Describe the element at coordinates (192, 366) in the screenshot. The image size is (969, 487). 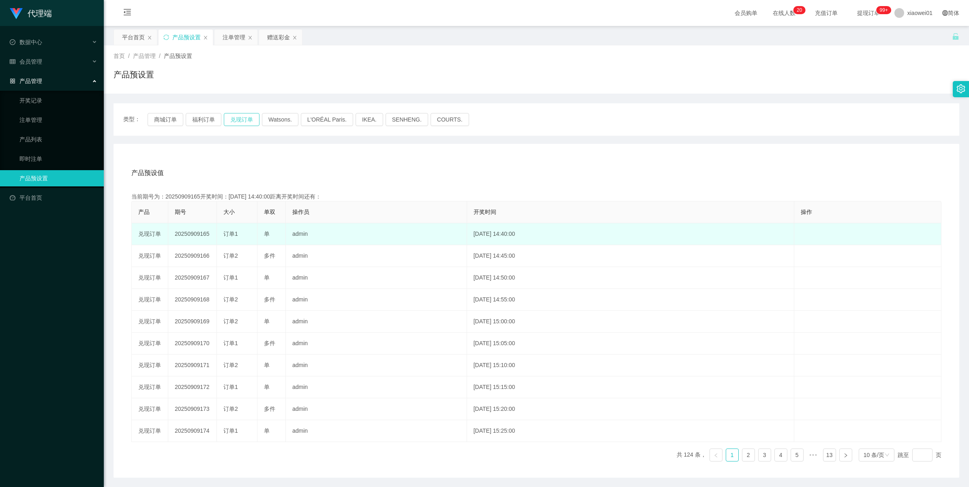
I see `td: 20250909171` at that location.